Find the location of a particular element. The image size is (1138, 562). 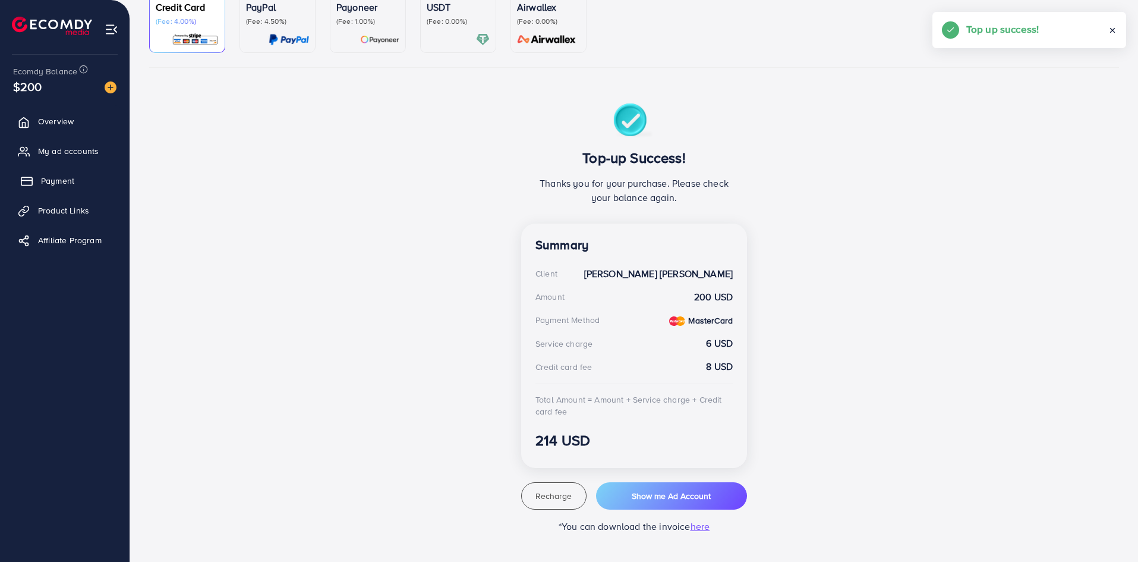

button: Recharge is located at coordinates (554, 496).